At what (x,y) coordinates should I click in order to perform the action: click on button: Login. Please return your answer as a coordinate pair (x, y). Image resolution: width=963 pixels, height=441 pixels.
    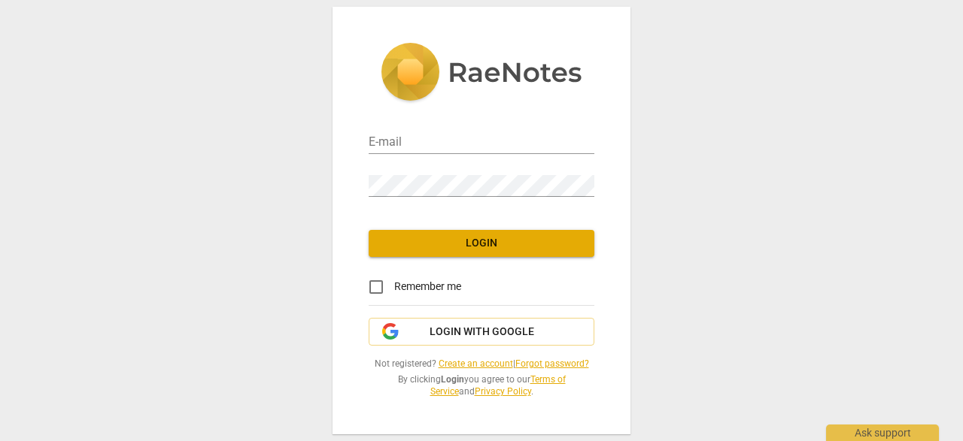
    Looking at the image, I should click on (481, 244).